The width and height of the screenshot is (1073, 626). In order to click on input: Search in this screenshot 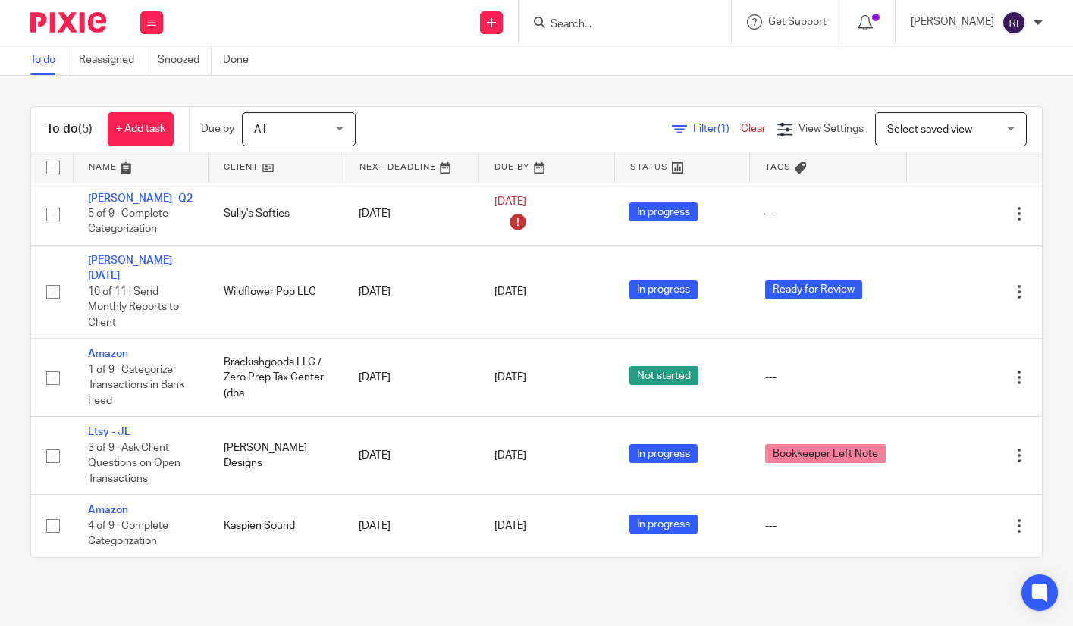, I will do `click(617, 25)`.